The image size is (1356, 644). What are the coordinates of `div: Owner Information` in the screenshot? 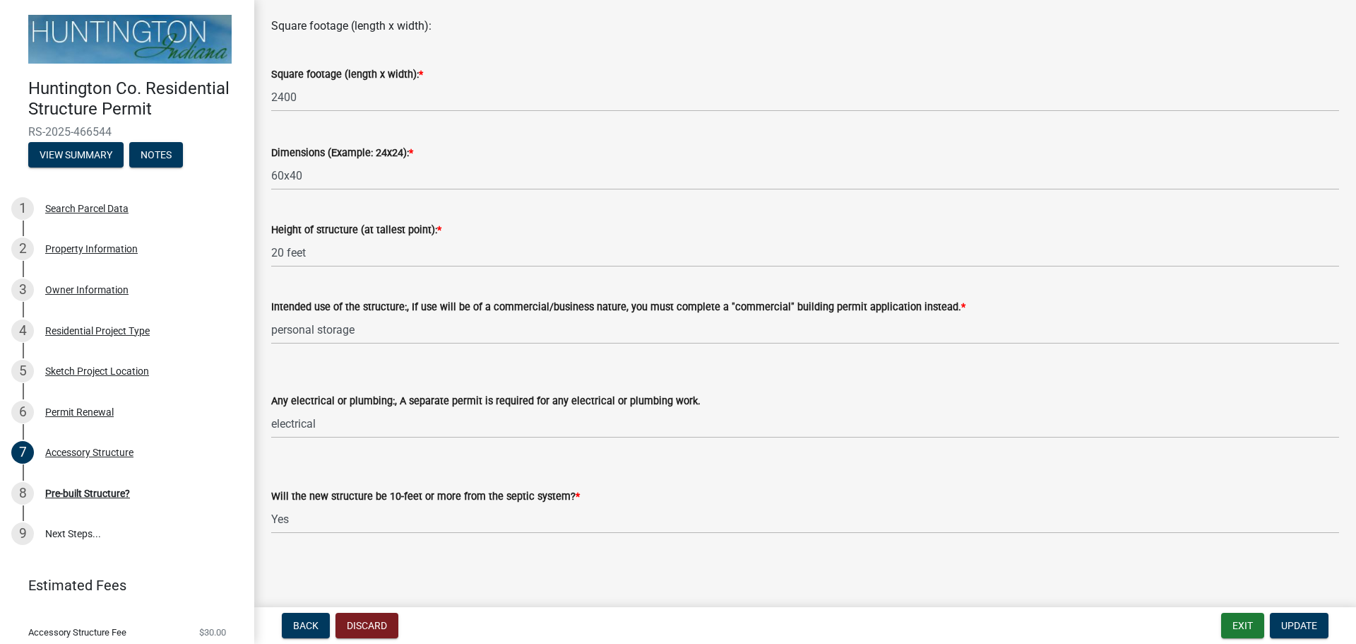 It's located at (87, 290).